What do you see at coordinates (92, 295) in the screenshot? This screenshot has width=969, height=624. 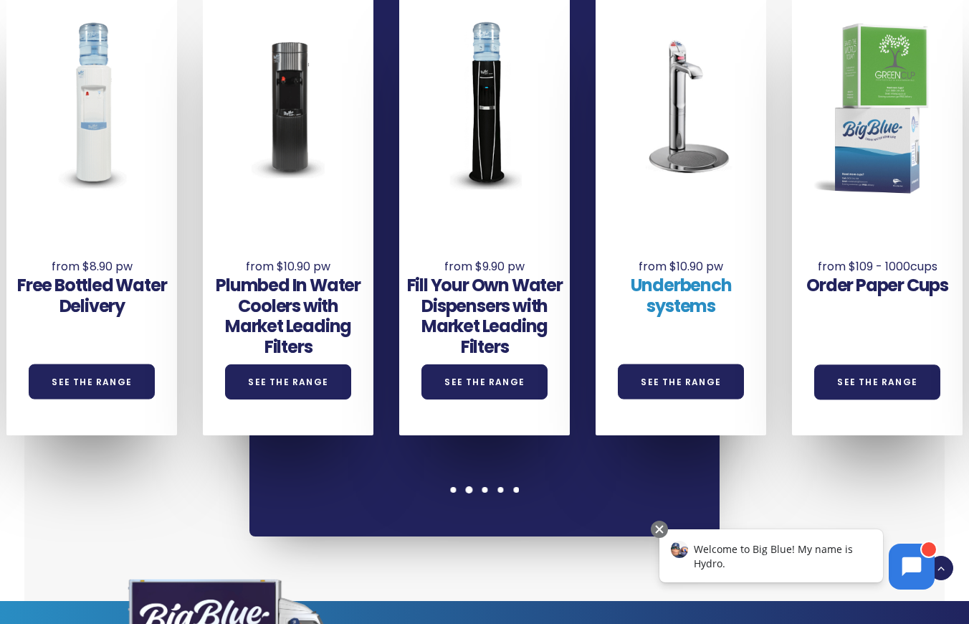 I see `a: Free Bottled Water Delivery` at bounding box center [92, 295].